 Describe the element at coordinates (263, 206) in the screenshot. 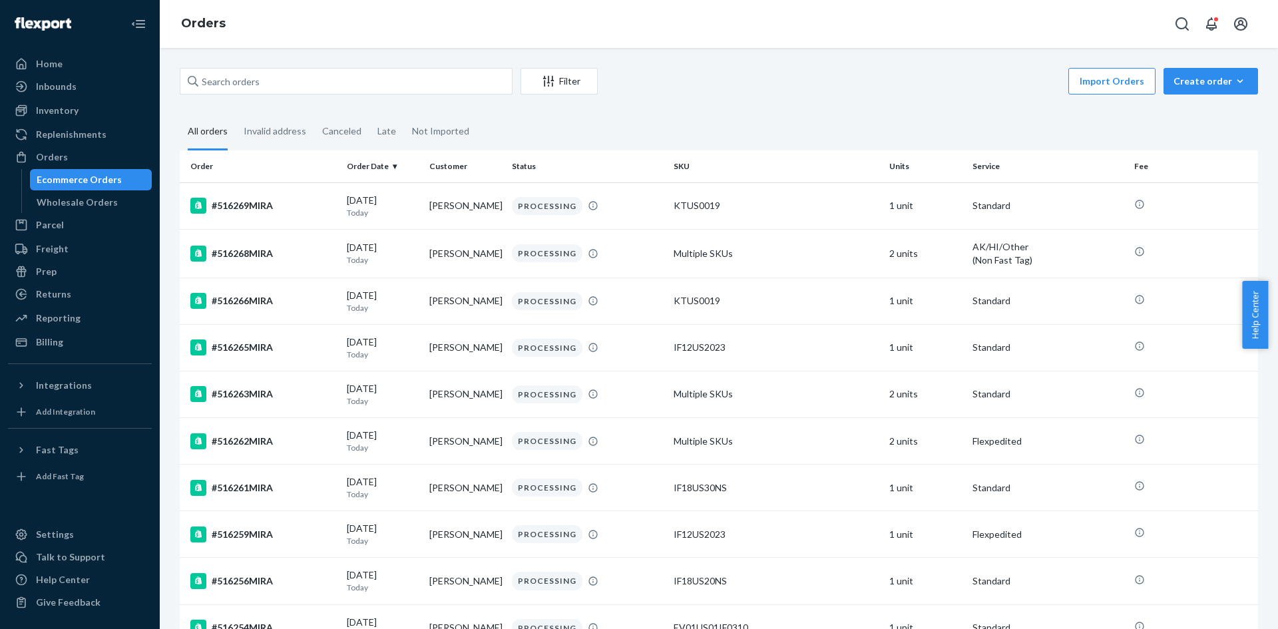

I see `div: #516269MIRA` at that location.